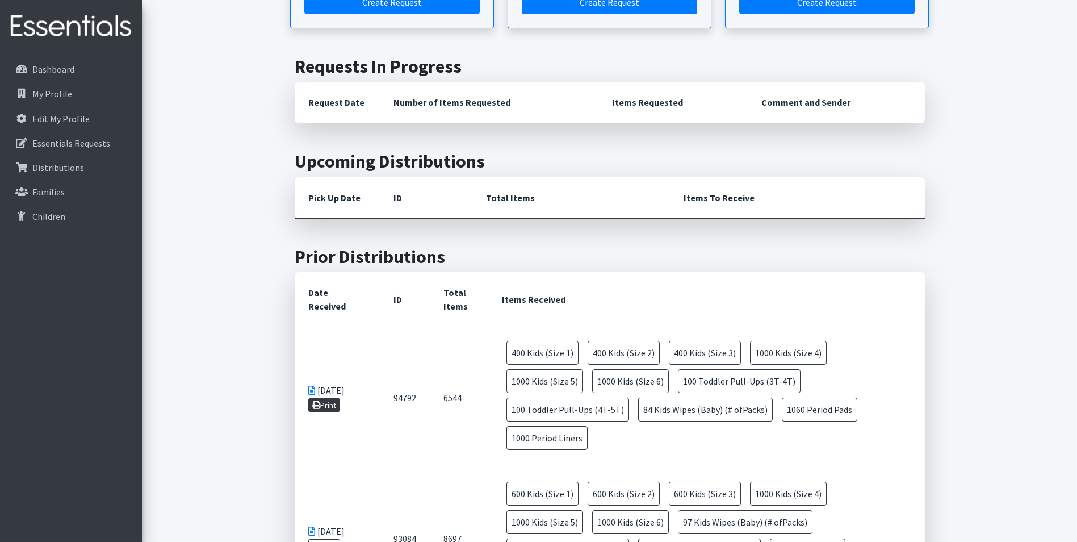 This screenshot has height=542, width=1077. Describe the element at coordinates (71, 216) in the screenshot. I see `a: Children` at that location.